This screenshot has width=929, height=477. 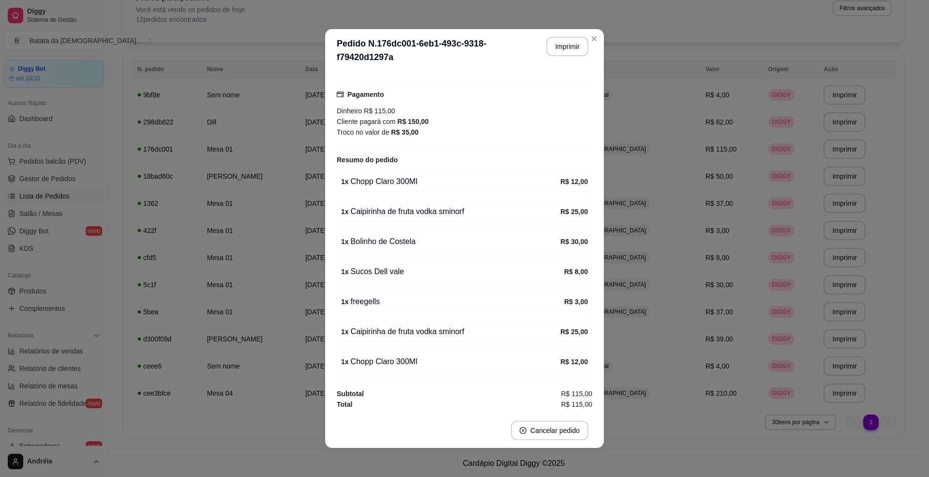 What do you see at coordinates (576, 272) in the screenshot?
I see `strong: R$ 8,00` at bounding box center [576, 272].